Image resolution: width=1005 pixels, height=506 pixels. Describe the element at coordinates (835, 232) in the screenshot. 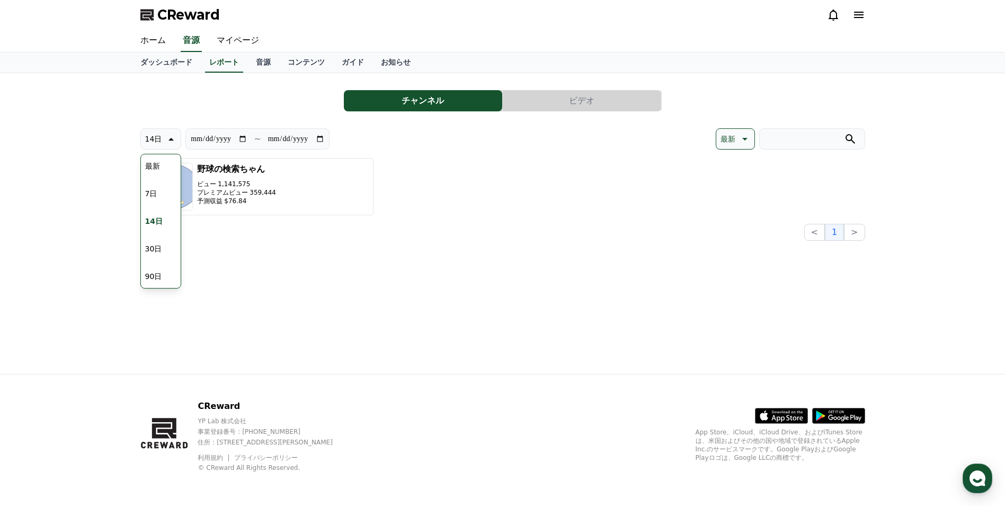

I see `button: 1` at that location.